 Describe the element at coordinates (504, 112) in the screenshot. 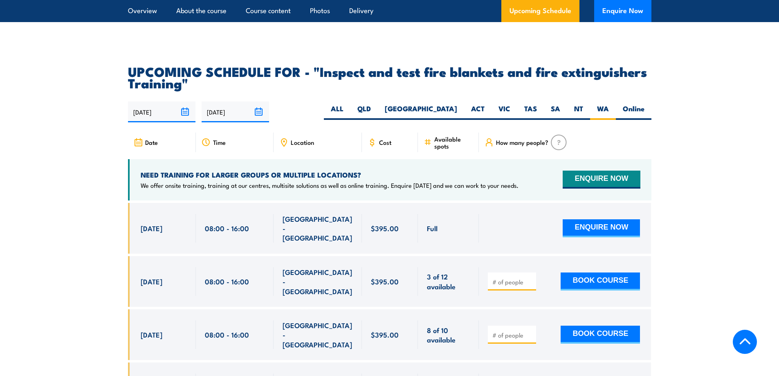

I see `label: VIC` at that location.